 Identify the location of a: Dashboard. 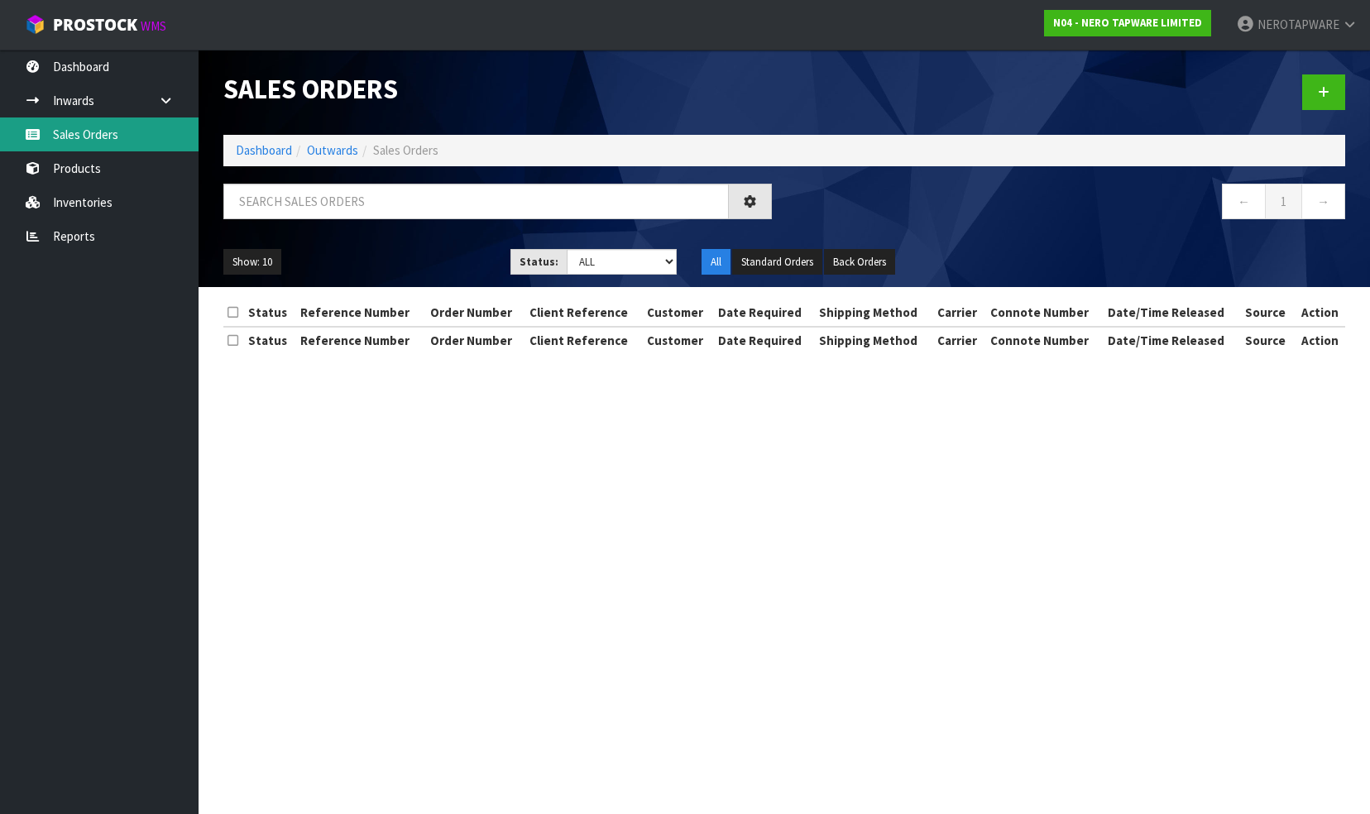
(264, 150).